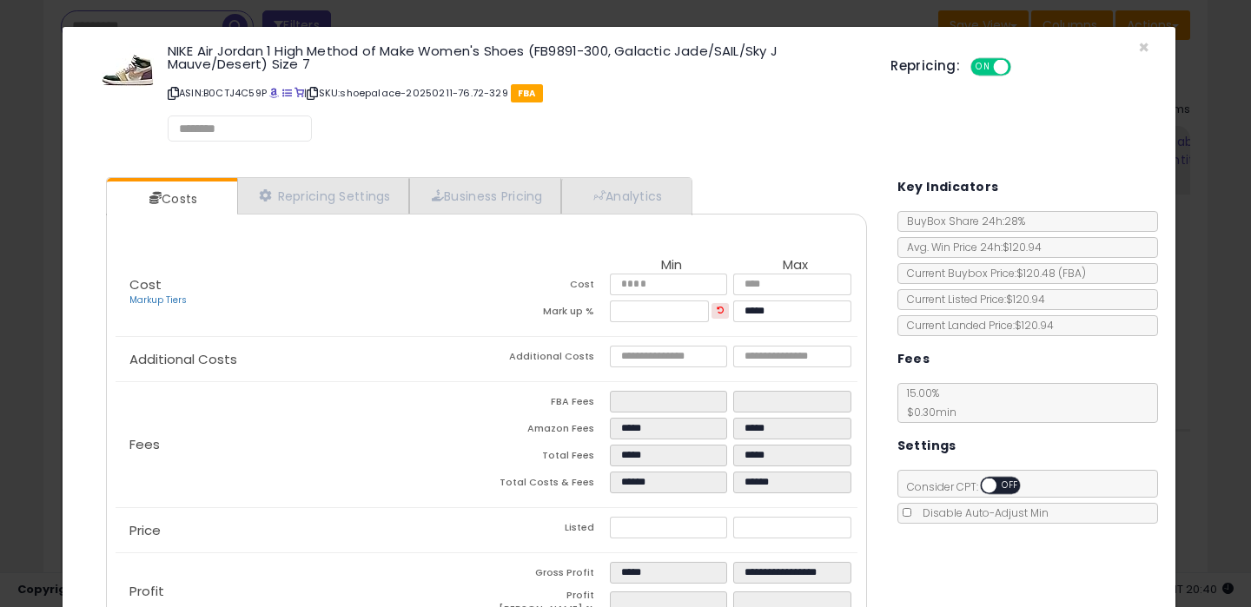  I want to click on p: Additional Costs, so click(301, 360).